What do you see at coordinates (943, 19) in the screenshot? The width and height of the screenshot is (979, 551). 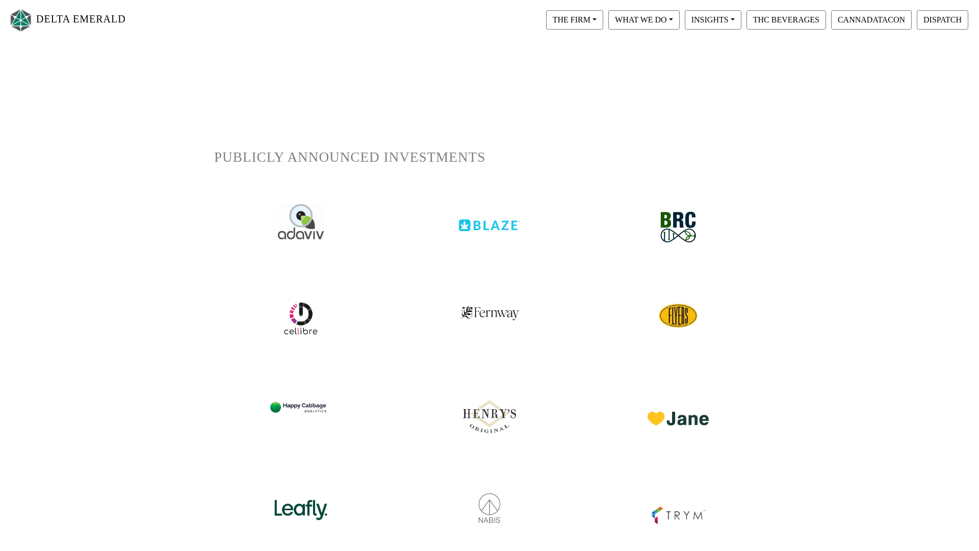 I see `a: DISPATCH` at bounding box center [943, 19].